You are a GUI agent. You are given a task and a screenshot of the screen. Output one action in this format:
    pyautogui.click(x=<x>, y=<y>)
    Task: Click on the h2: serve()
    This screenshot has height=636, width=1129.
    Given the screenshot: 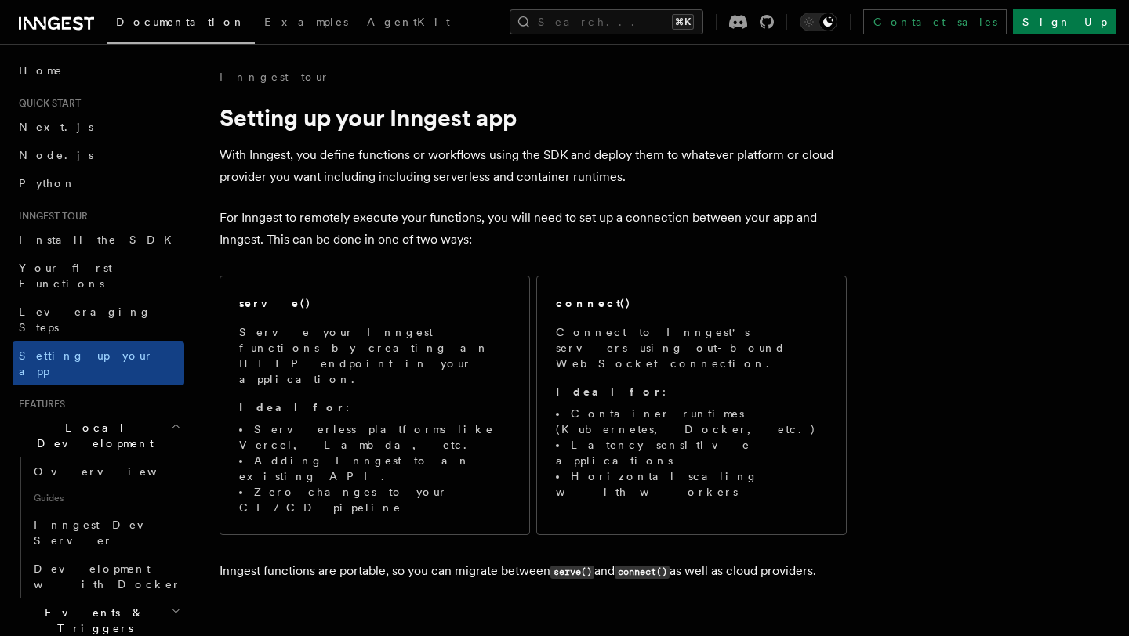 What is the action you would take?
    pyautogui.click(x=275, y=303)
    